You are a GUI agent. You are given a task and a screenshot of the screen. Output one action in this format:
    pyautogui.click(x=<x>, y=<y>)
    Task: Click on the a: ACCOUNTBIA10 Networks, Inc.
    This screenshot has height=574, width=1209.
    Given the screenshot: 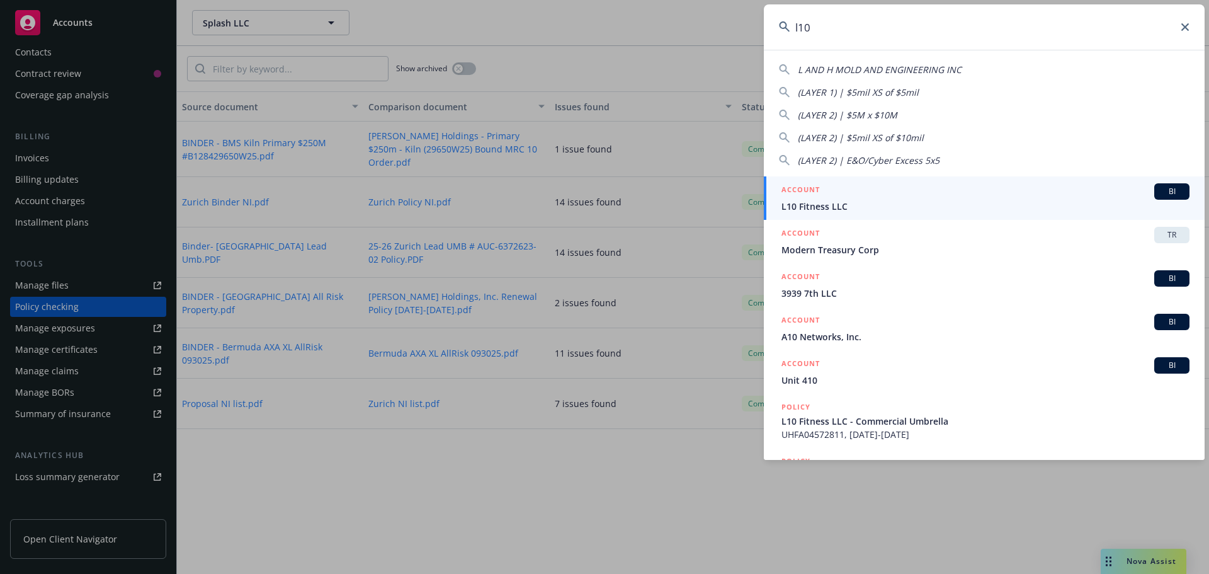 What is the action you would take?
    pyautogui.click(x=984, y=328)
    